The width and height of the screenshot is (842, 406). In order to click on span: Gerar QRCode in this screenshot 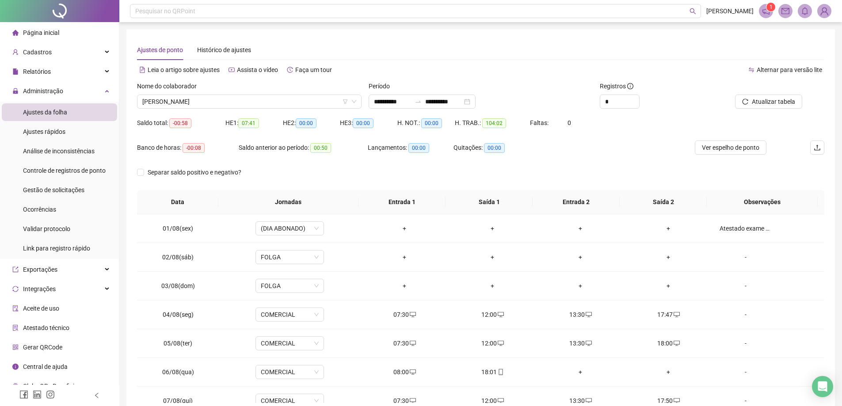, I will do `click(42, 347)`.